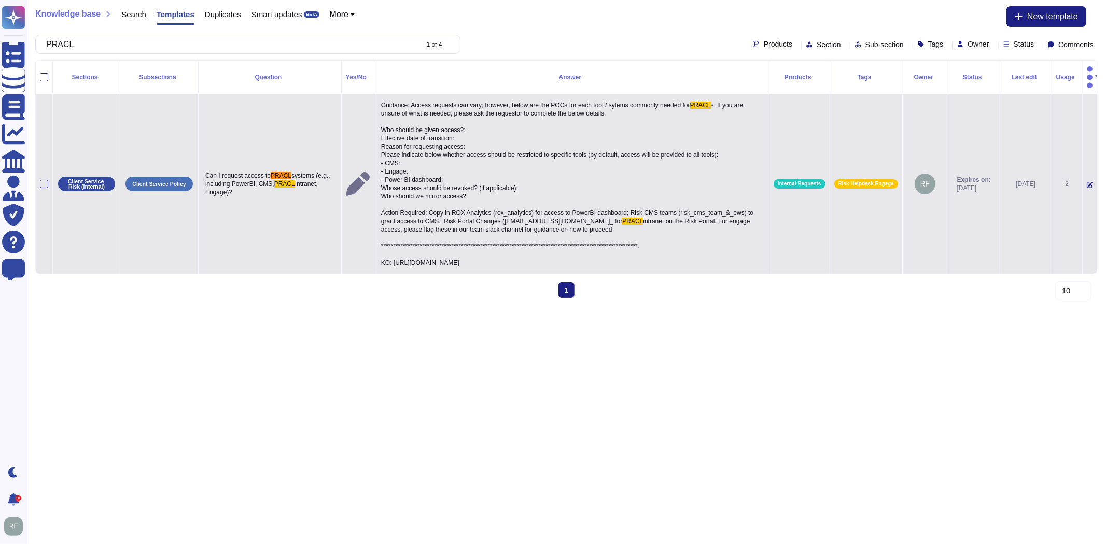 The image size is (1106, 544). Describe the element at coordinates (229, 44) in the screenshot. I see `input: Search by keywords` at that location.